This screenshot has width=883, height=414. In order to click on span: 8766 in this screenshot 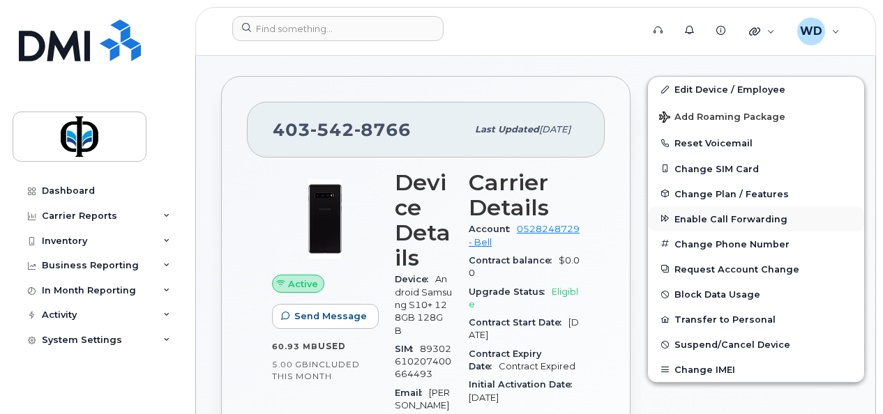, I will do `click(382, 130)`.